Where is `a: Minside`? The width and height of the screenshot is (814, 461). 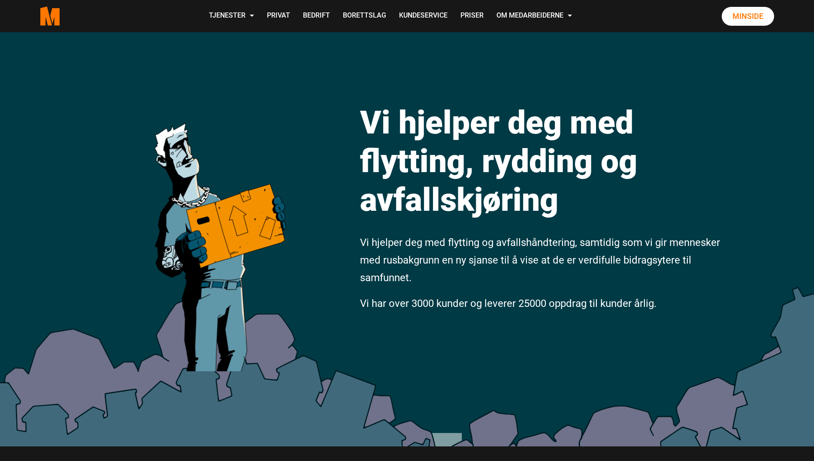
a: Minside is located at coordinates (748, 16).